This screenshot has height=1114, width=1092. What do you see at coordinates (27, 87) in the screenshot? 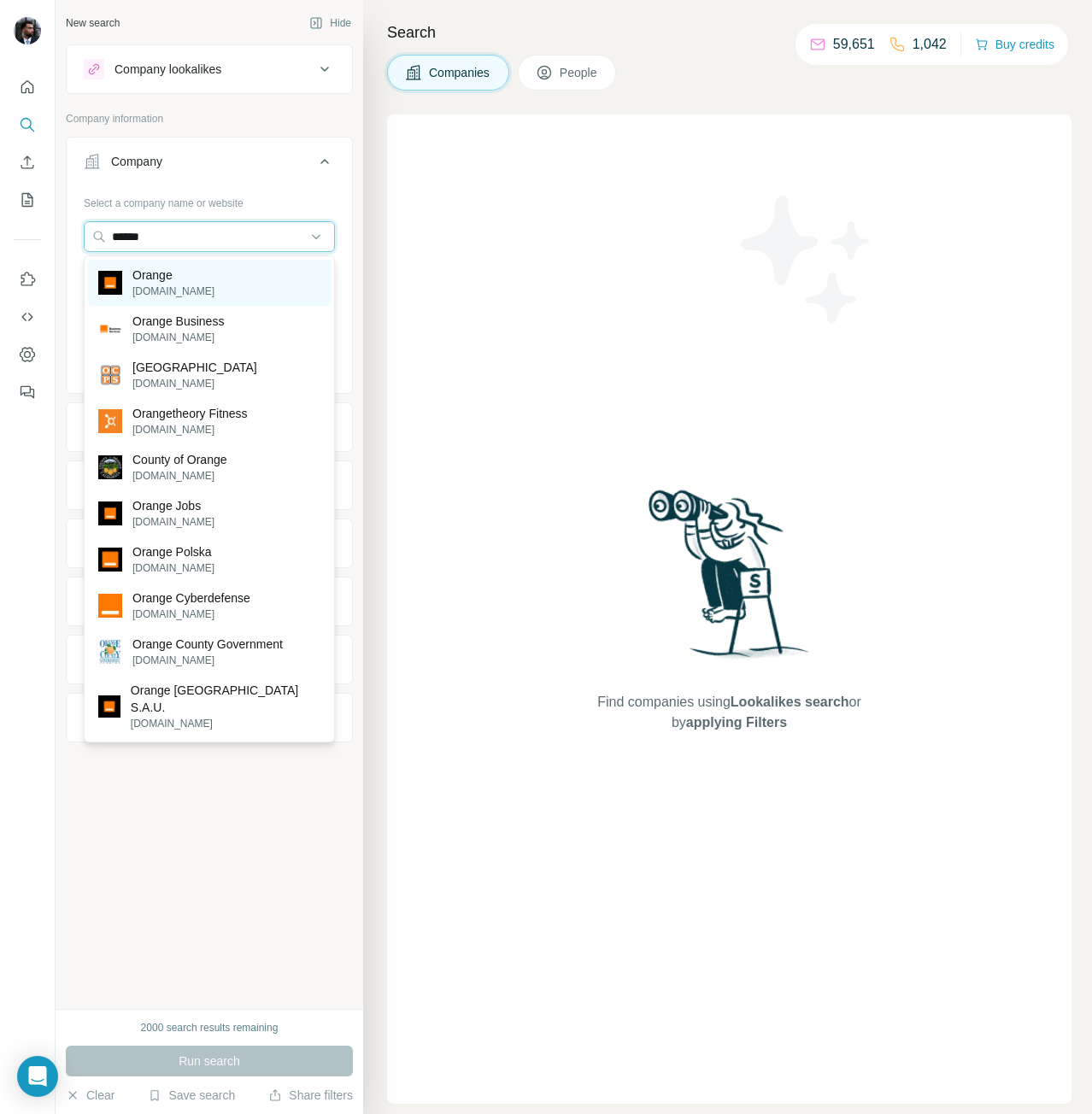
I see `button: Quick start` at bounding box center [27, 87].